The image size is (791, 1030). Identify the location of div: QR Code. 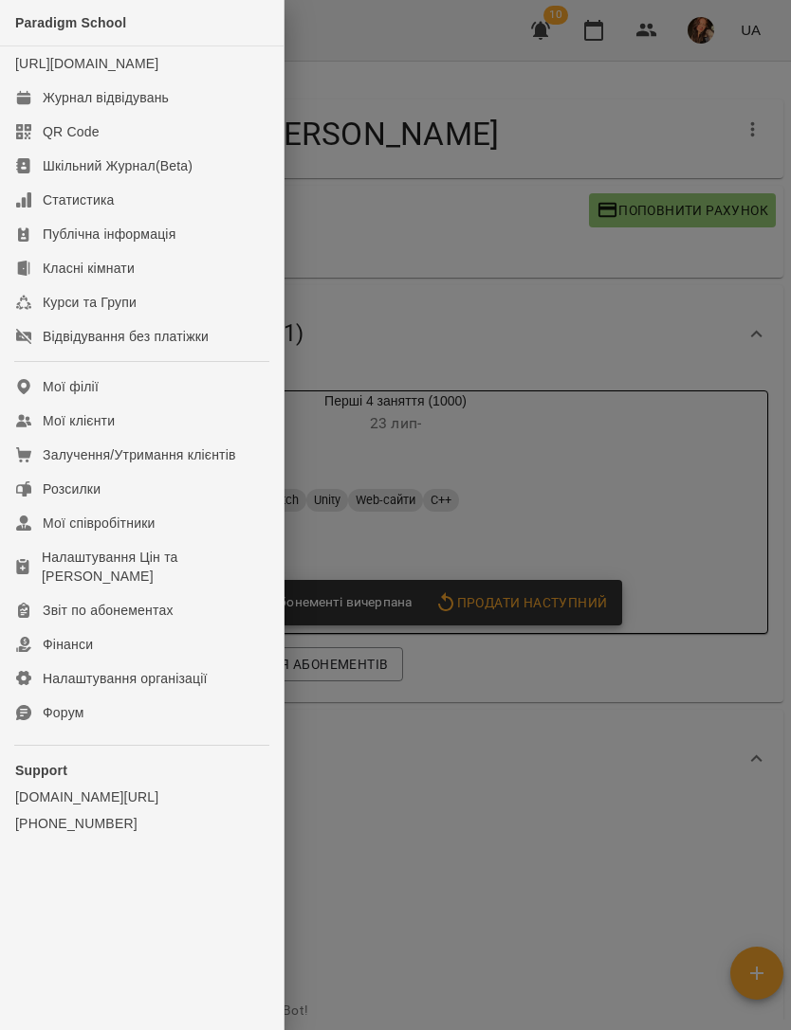
(71, 132).